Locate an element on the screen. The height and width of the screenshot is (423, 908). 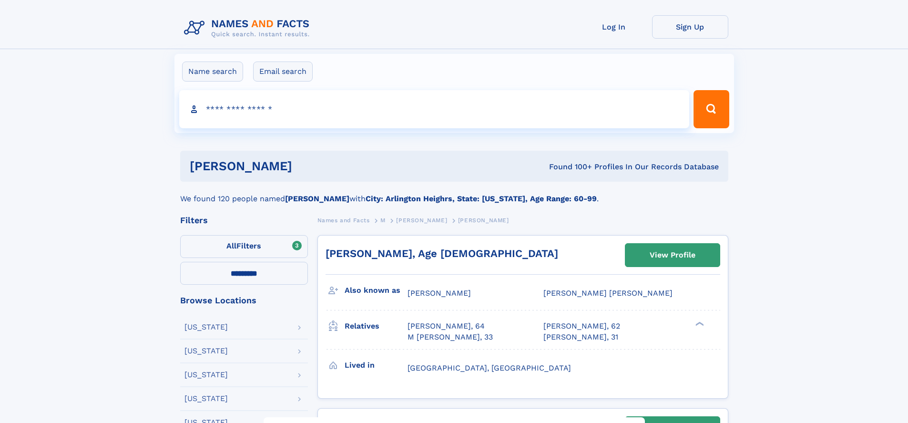
a: Sign Up is located at coordinates (690, 27).